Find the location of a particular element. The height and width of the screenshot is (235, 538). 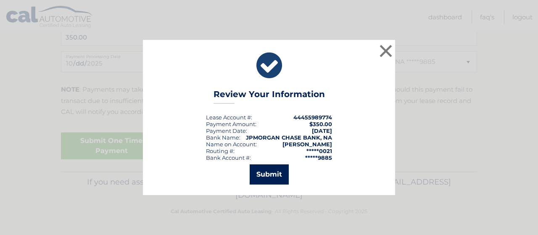

h3: Review Your Information is located at coordinates (269, 96).